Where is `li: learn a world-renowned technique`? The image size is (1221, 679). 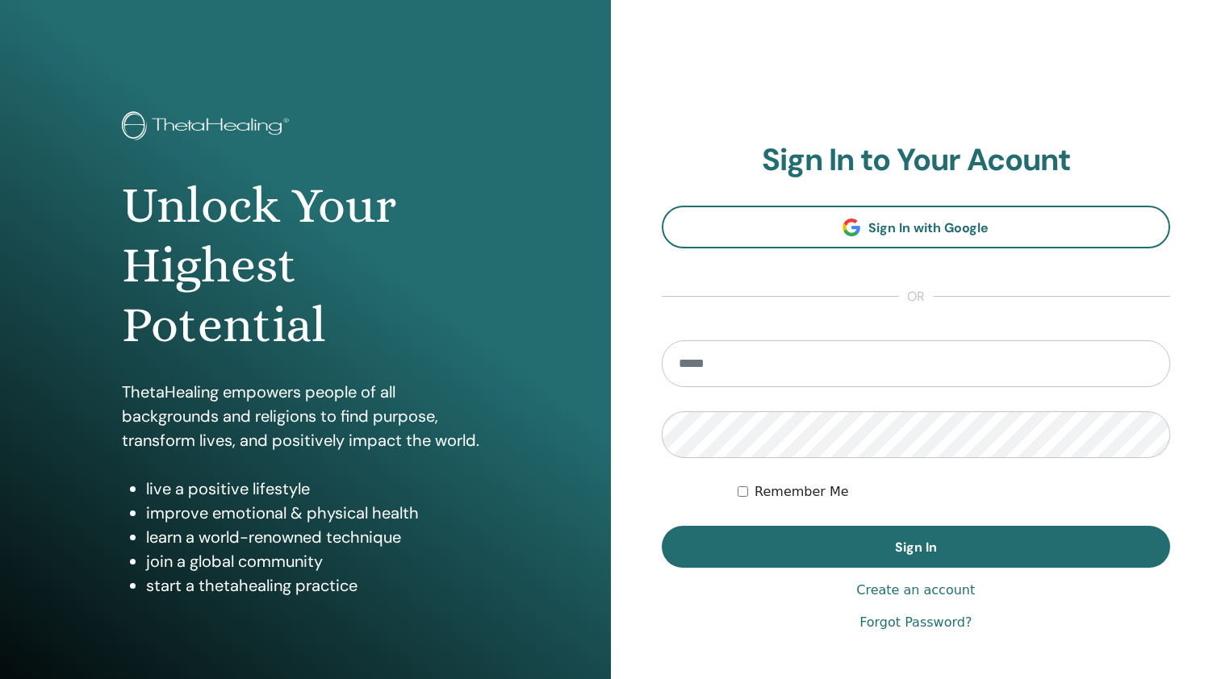 li: learn a world-renowned technique is located at coordinates (317, 537).